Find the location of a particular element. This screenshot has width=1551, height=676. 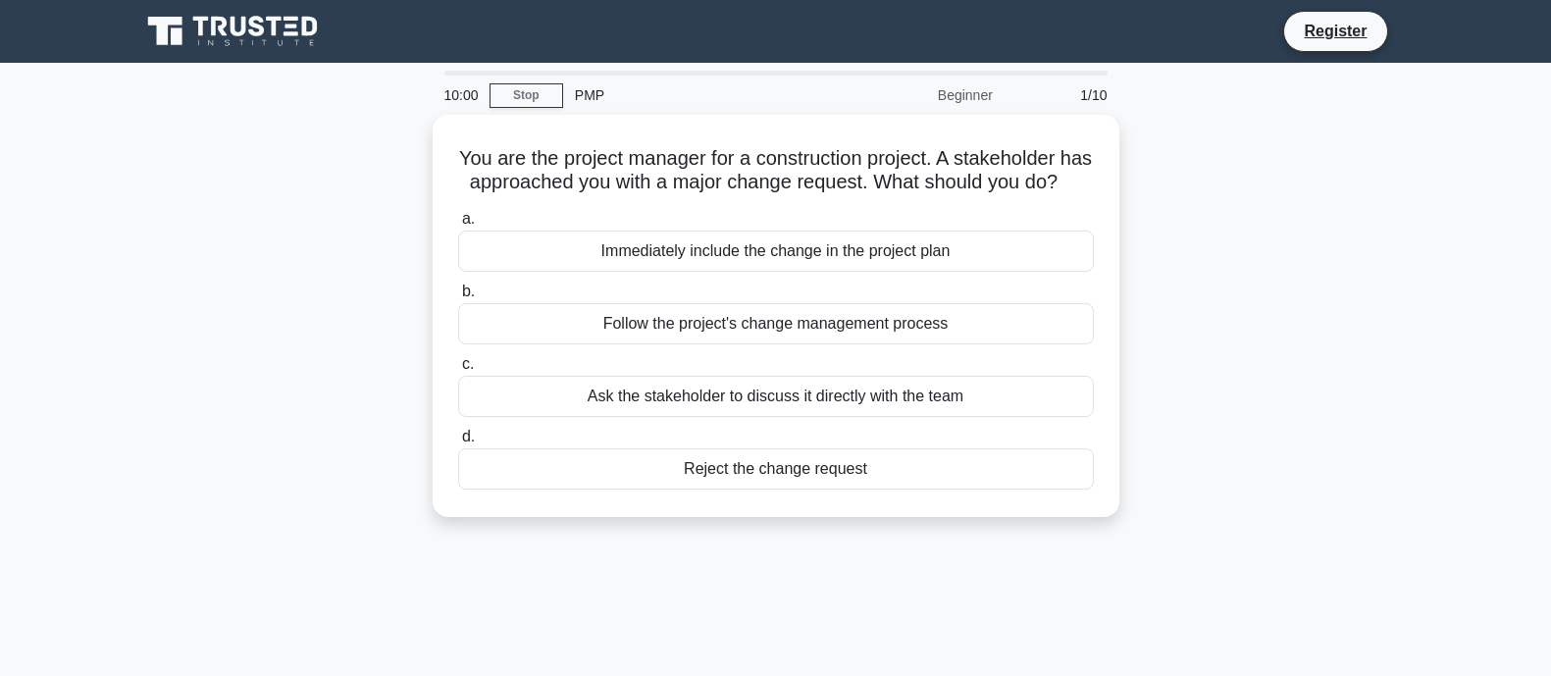

div: Beginner is located at coordinates (918, 95).